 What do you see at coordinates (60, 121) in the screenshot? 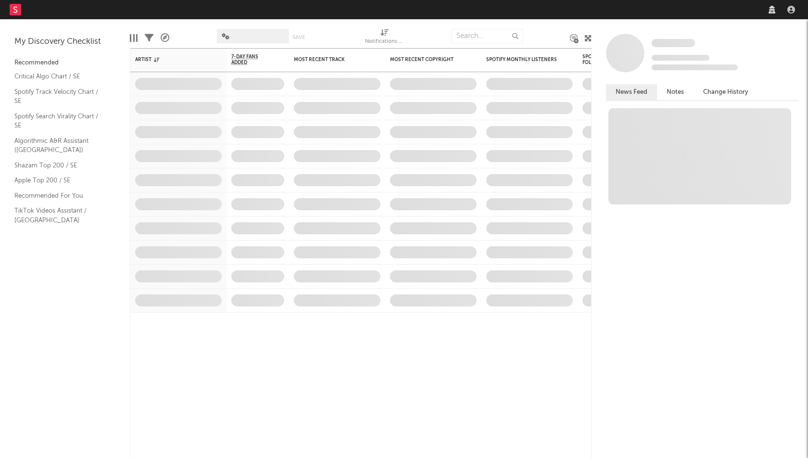
I see `a: Spotify Search Virality Chart / SE` at bounding box center [60, 121].